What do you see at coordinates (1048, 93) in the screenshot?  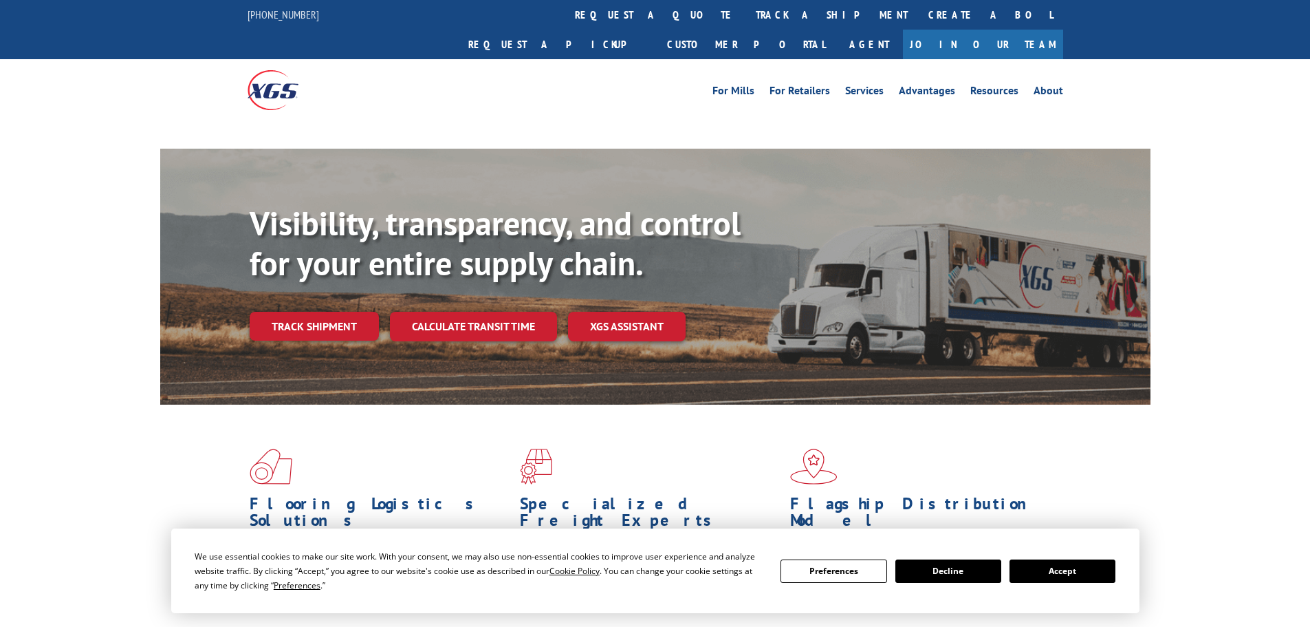 I see `a: About` at bounding box center [1048, 93].